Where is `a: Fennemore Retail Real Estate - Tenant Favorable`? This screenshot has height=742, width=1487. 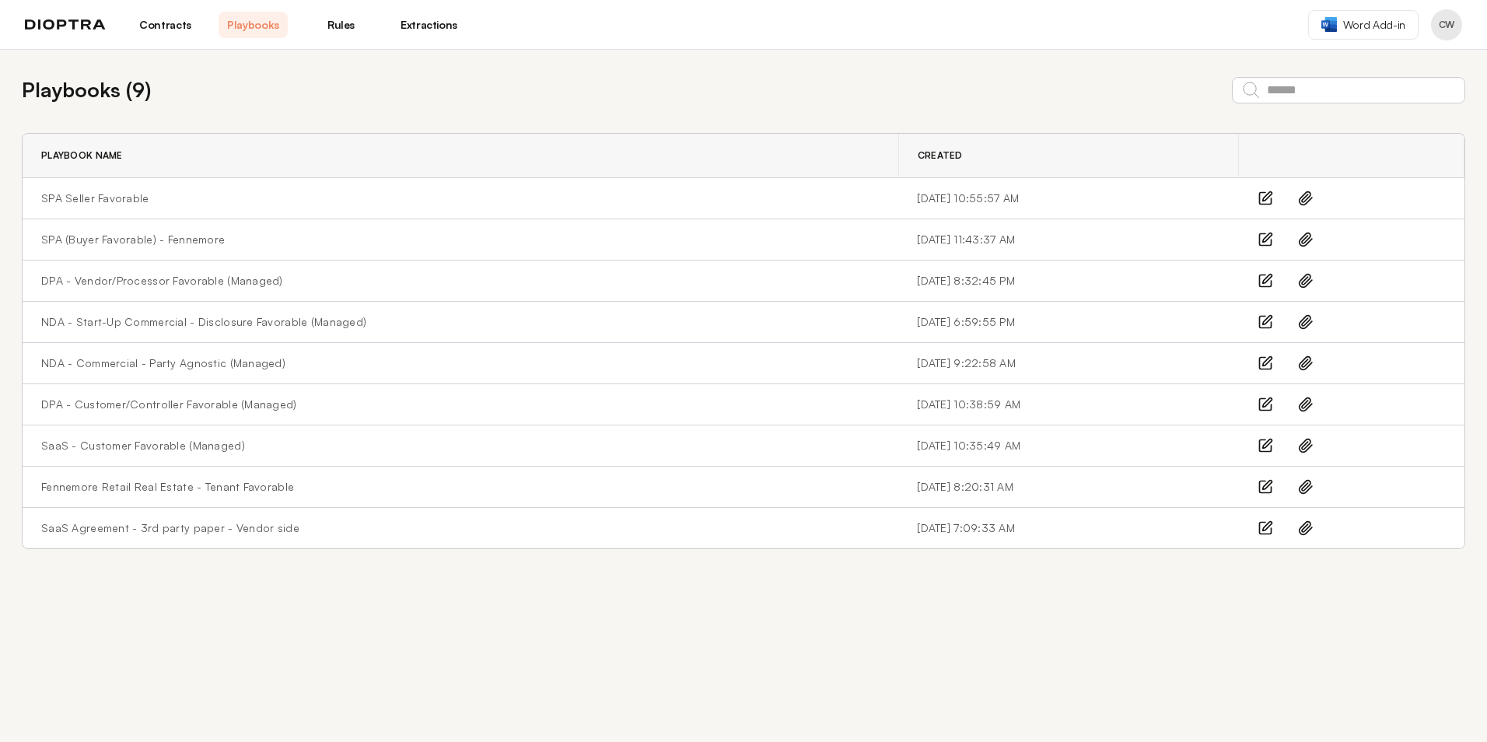 a: Fennemore Retail Real Estate - Tenant Favorable is located at coordinates (167, 487).